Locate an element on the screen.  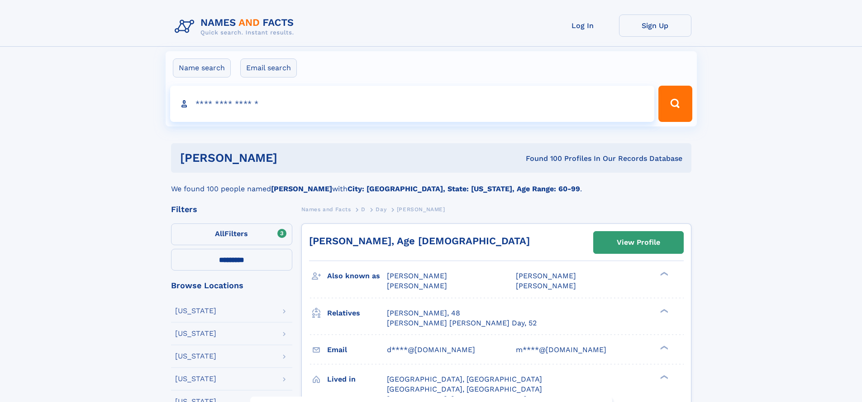
span: D is located at coordinates (364, 209).